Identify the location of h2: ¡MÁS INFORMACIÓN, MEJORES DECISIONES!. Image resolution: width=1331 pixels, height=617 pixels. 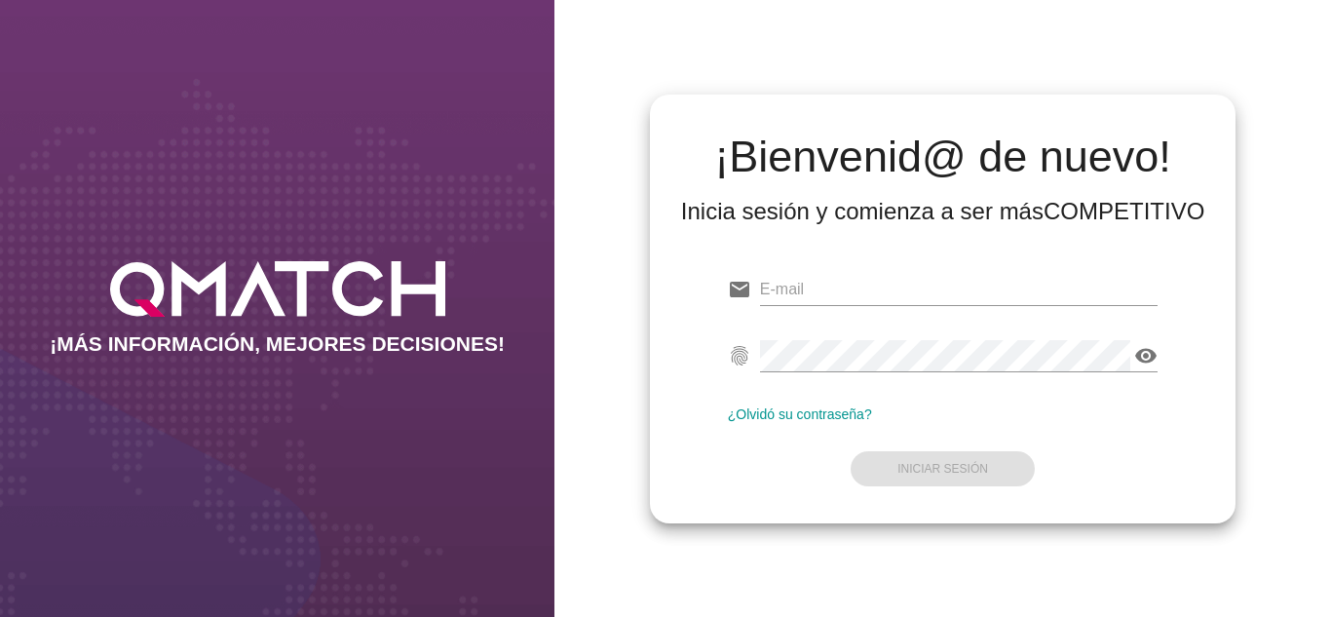
(277, 344).